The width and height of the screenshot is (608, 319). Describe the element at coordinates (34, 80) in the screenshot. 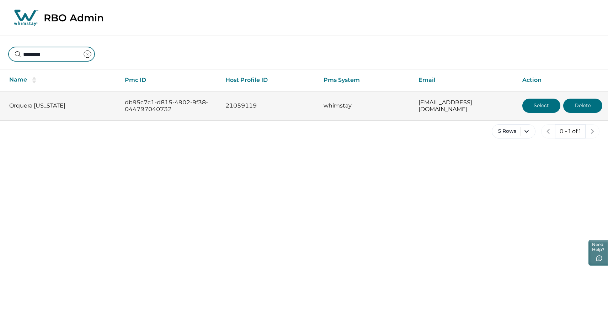

I see `button: sorting` at that location.